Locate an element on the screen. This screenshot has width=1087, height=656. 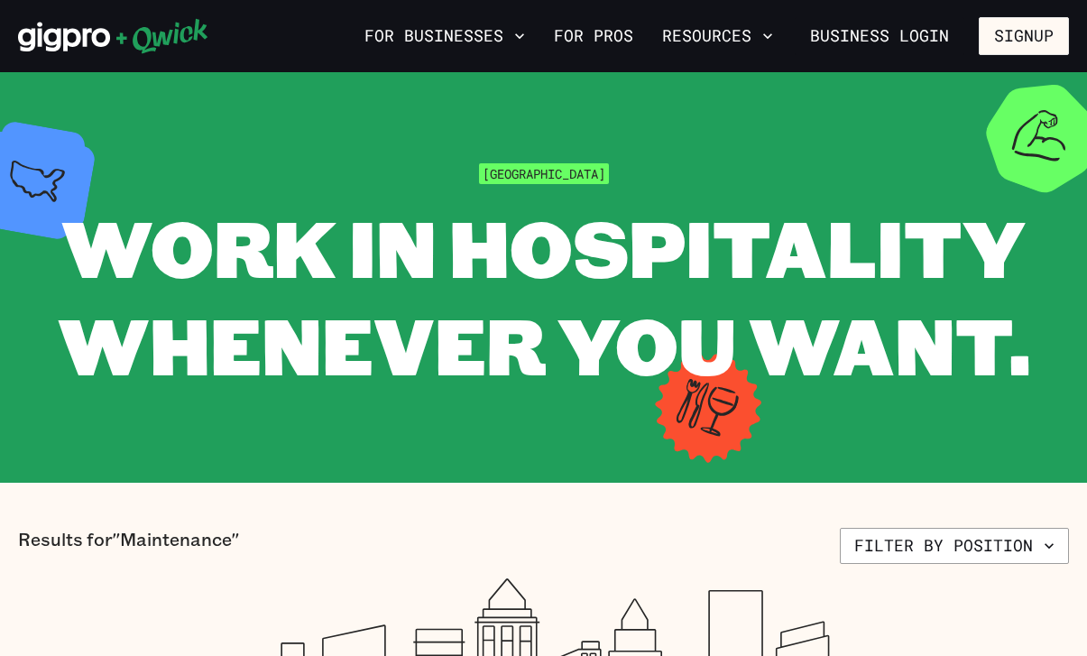
button: Filter by position is located at coordinates (954, 546).